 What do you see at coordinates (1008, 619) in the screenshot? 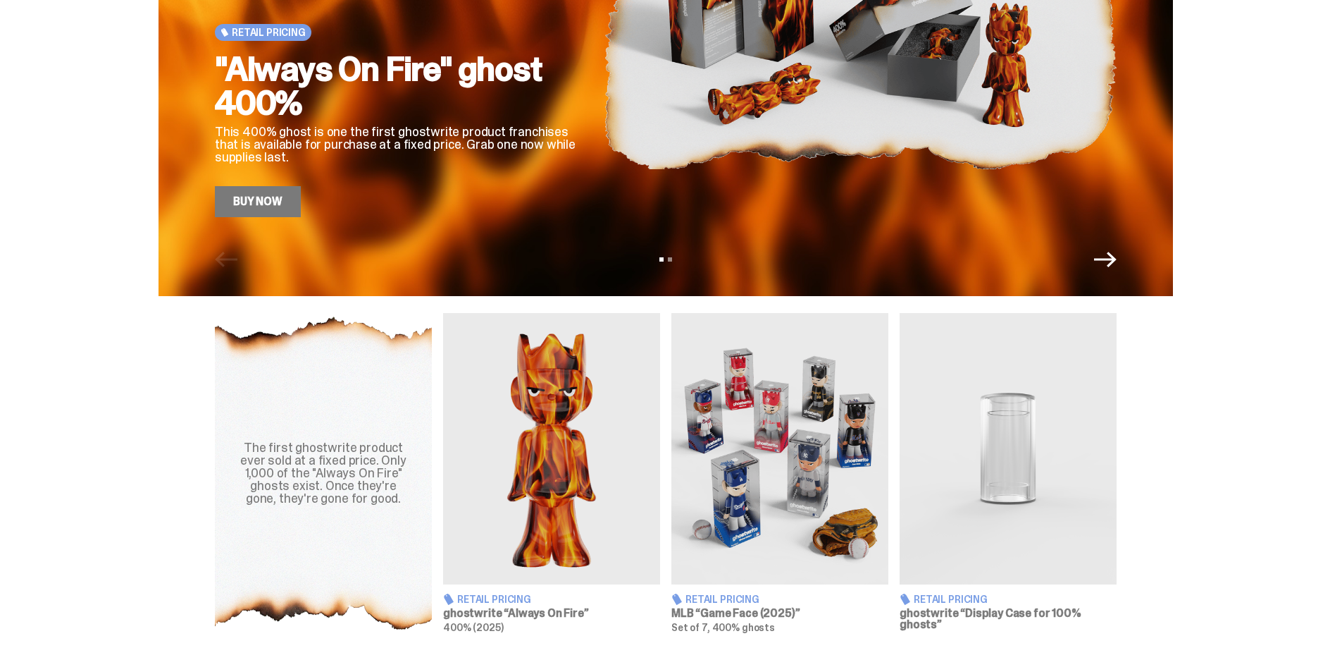
I see `h3: ghostwrite “Display Case for 100% ghosts”` at bounding box center [1008, 619].